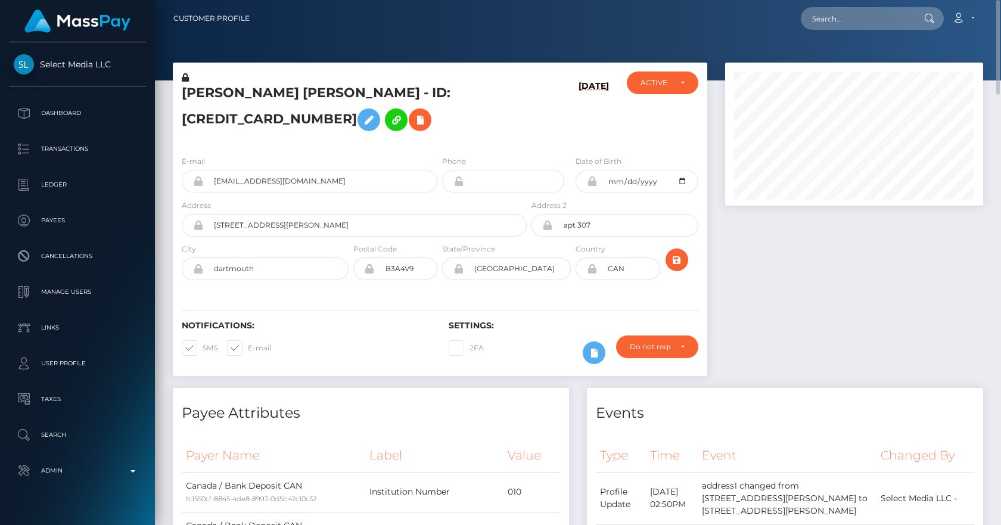 The image size is (1001, 525). Describe the element at coordinates (466, 348) in the screenshot. I see `label: 2FA` at that location.